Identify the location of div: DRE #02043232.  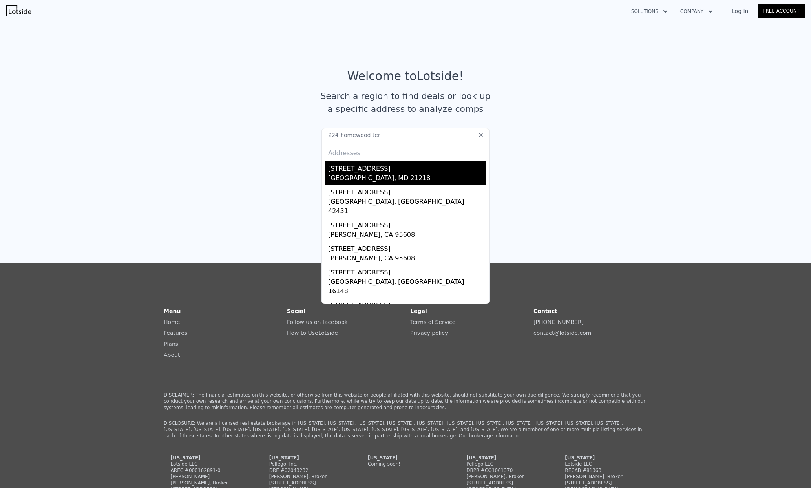
(307, 470).